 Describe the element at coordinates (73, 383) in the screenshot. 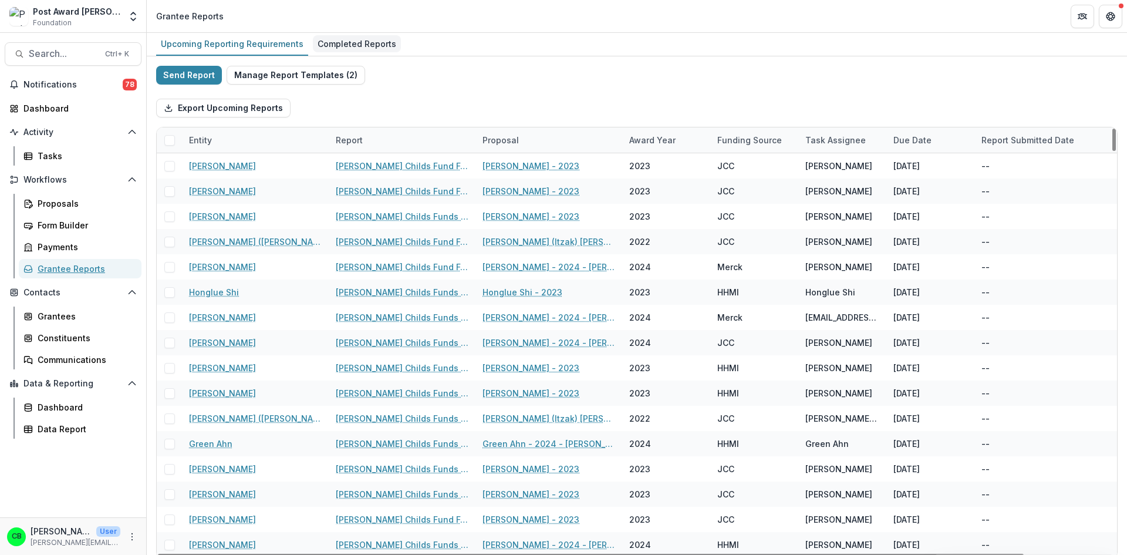

I see `span: Data & Reporting` at that location.